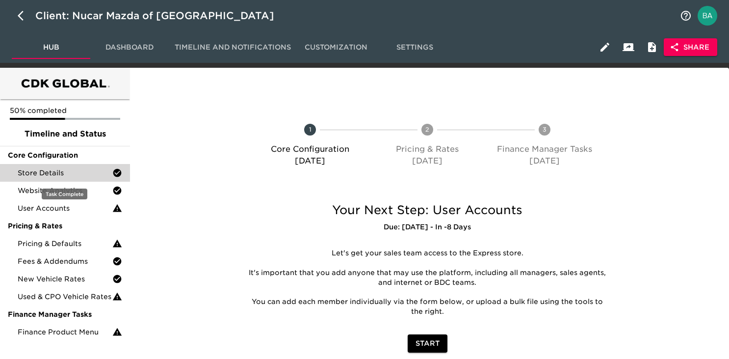 This screenshot has height=359, width=729. What do you see at coordinates (605, 47) in the screenshot?
I see `button: Edit Hub` at bounding box center [605, 47].